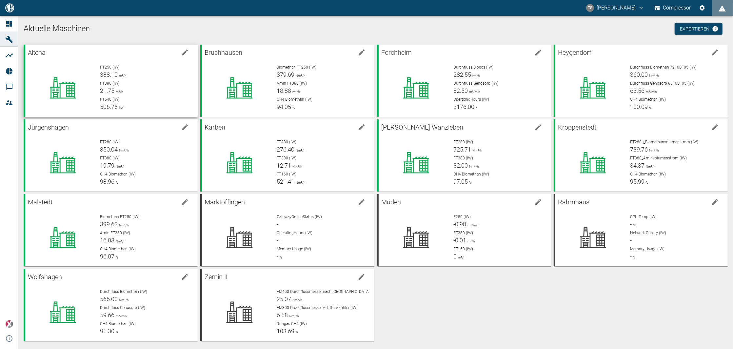  What do you see at coordinates (460, 224) in the screenshot?
I see `span: -0.98` at bounding box center [460, 224].